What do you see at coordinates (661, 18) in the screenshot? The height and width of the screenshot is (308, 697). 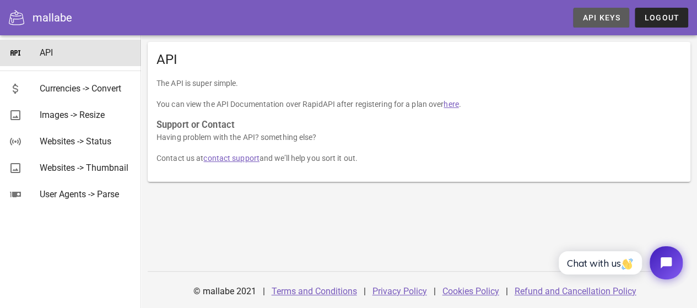 I see `span: Logout` at bounding box center [661, 18].